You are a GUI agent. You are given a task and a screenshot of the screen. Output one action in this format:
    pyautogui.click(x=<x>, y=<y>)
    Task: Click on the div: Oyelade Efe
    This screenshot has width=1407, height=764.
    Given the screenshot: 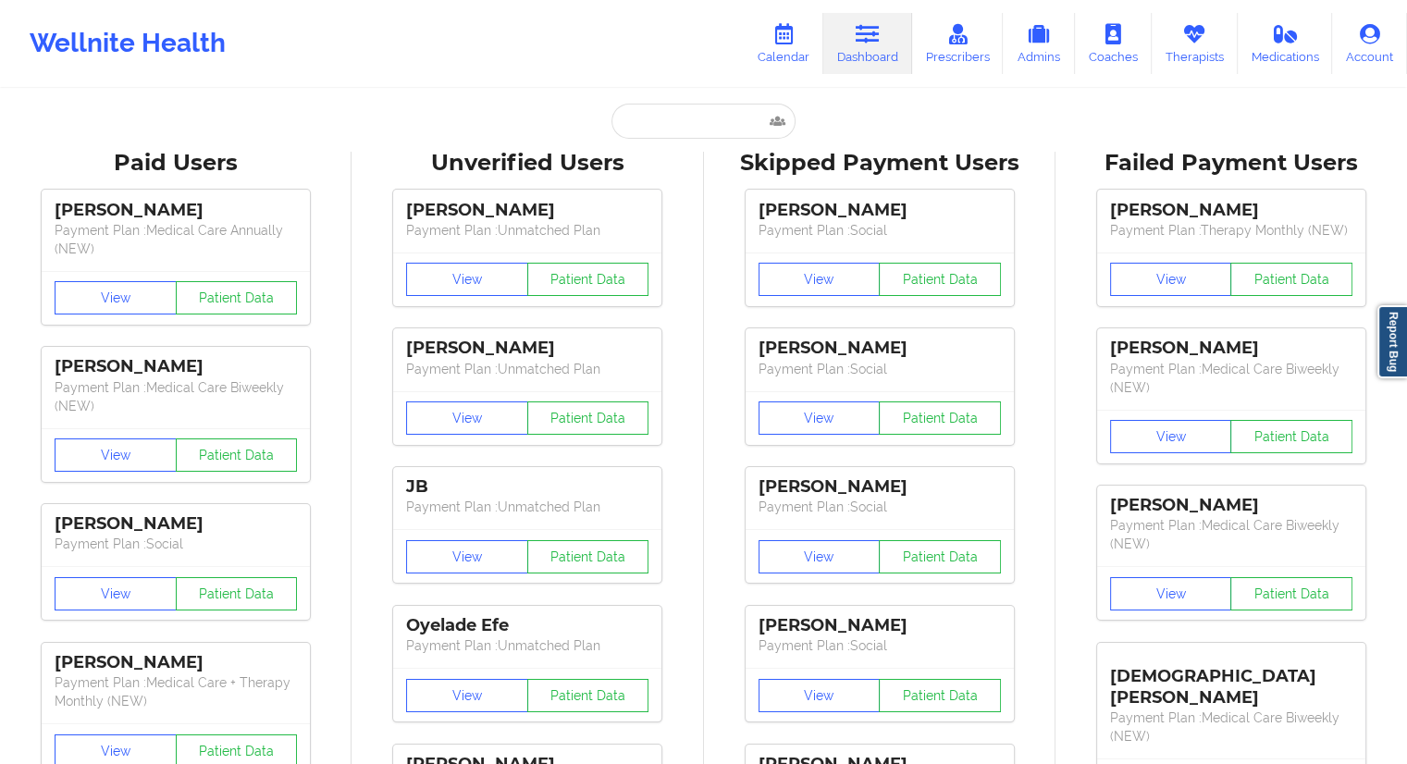 What is the action you would take?
    pyautogui.click(x=527, y=625)
    